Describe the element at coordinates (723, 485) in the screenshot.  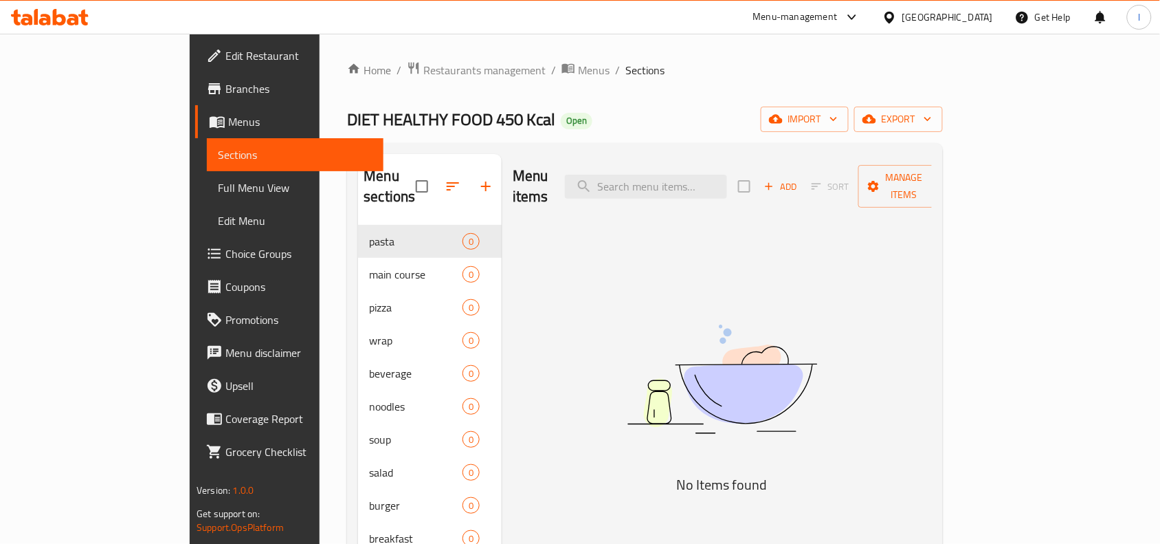
I see `h5: No Items found` at that location.